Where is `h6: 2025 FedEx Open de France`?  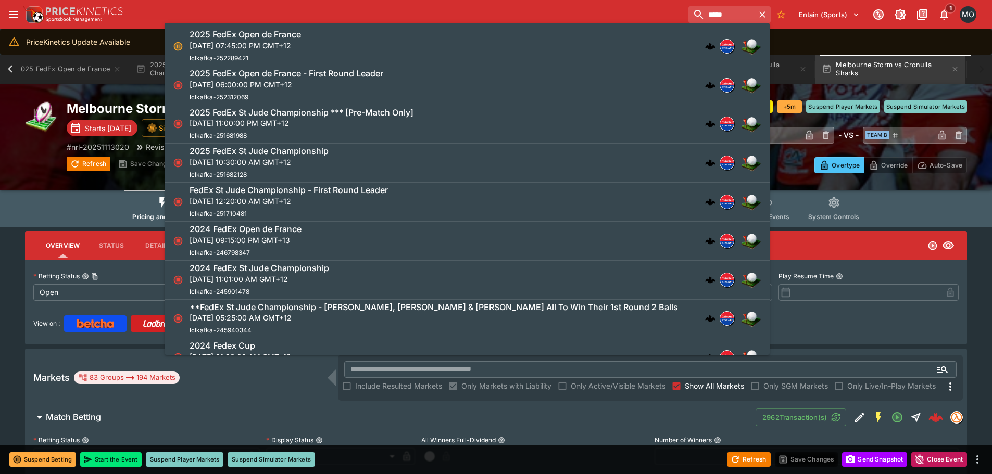 h6: 2025 FedEx Open de France is located at coordinates (245, 34).